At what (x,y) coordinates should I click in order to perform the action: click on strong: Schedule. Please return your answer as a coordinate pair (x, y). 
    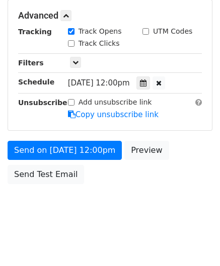
    Looking at the image, I should click on (36, 82).